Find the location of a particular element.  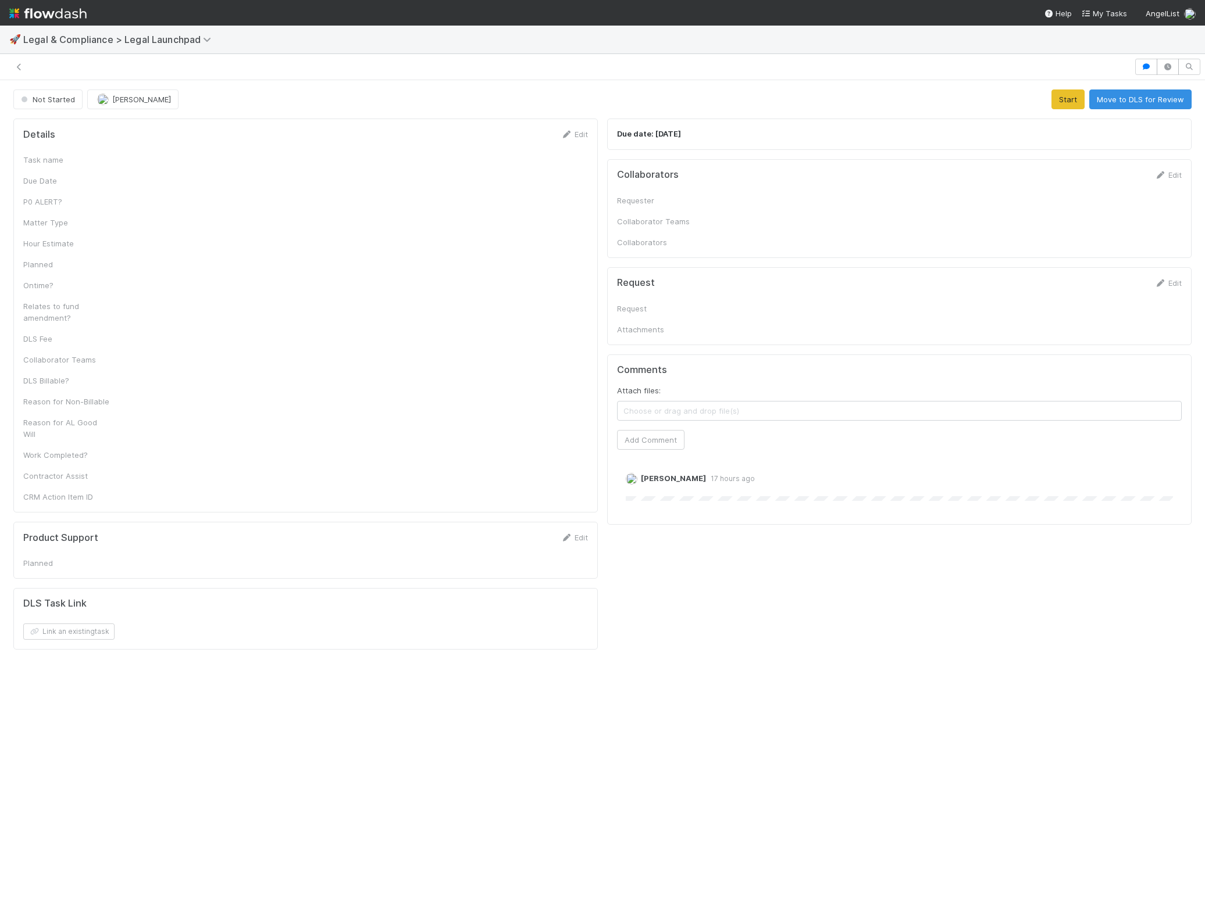

div: Help is located at coordinates (1057, 13).